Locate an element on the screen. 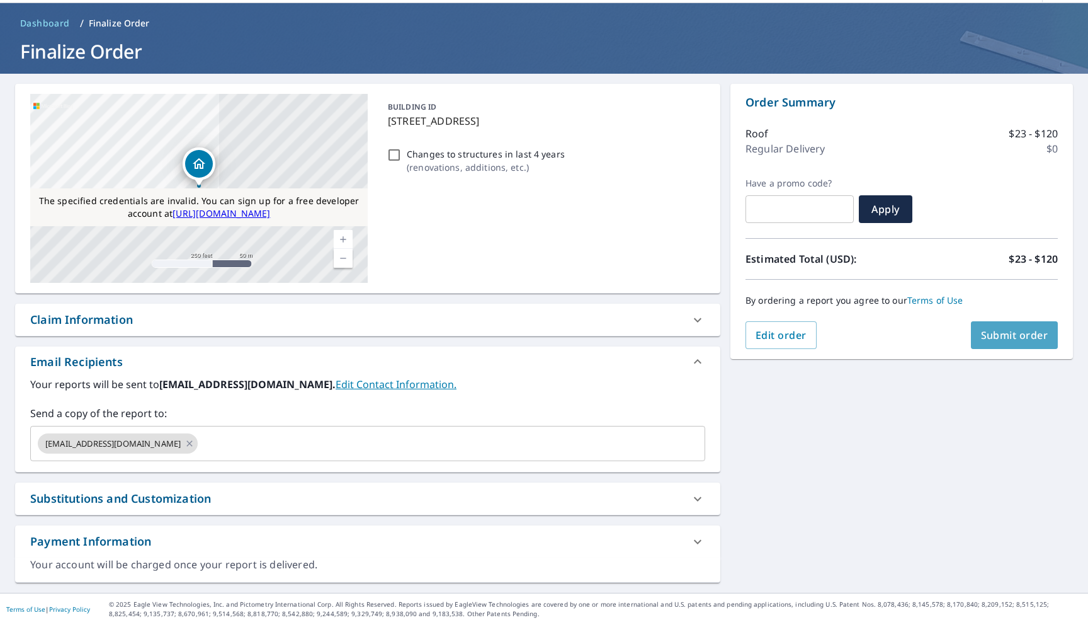 This screenshot has width=1088, height=625. p: BUILDING ID is located at coordinates (412, 106).